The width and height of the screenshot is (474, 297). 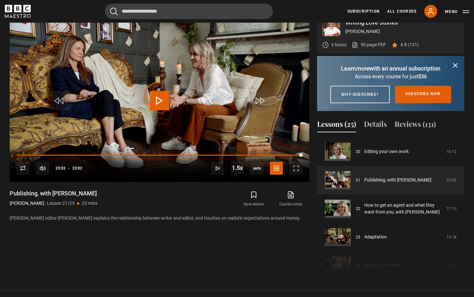 What do you see at coordinates (61, 203) in the screenshot?
I see `p: Lesson 21/25` at bounding box center [61, 203].